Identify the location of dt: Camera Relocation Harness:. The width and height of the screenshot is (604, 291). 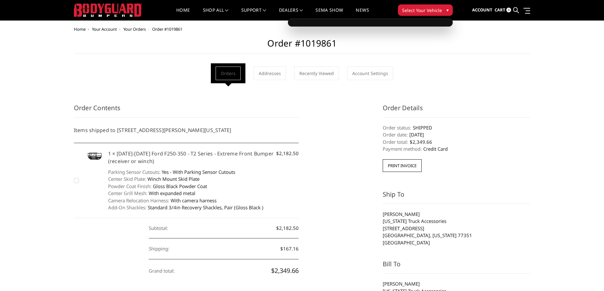
(139, 201).